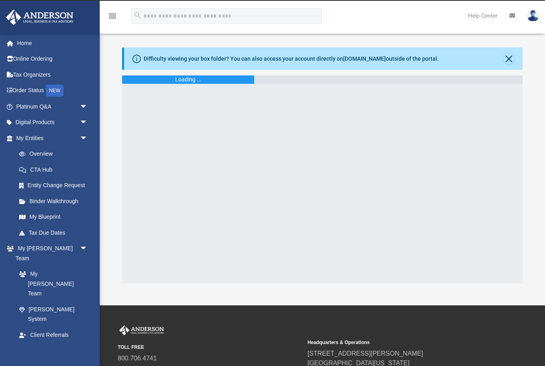  I want to click on i: menu, so click(113, 16).